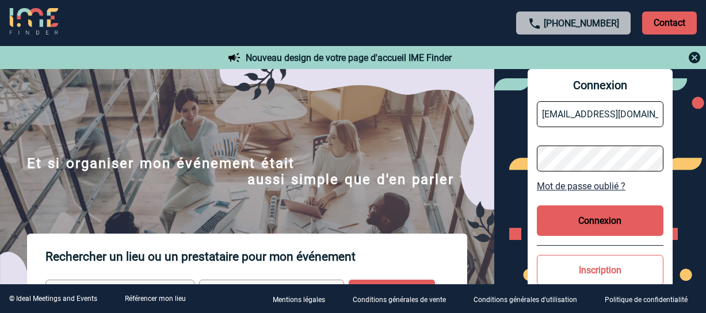  Describe the element at coordinates (53, 299) in the screenshot. I see `div: © Ideal Meetings and Events` at that location.